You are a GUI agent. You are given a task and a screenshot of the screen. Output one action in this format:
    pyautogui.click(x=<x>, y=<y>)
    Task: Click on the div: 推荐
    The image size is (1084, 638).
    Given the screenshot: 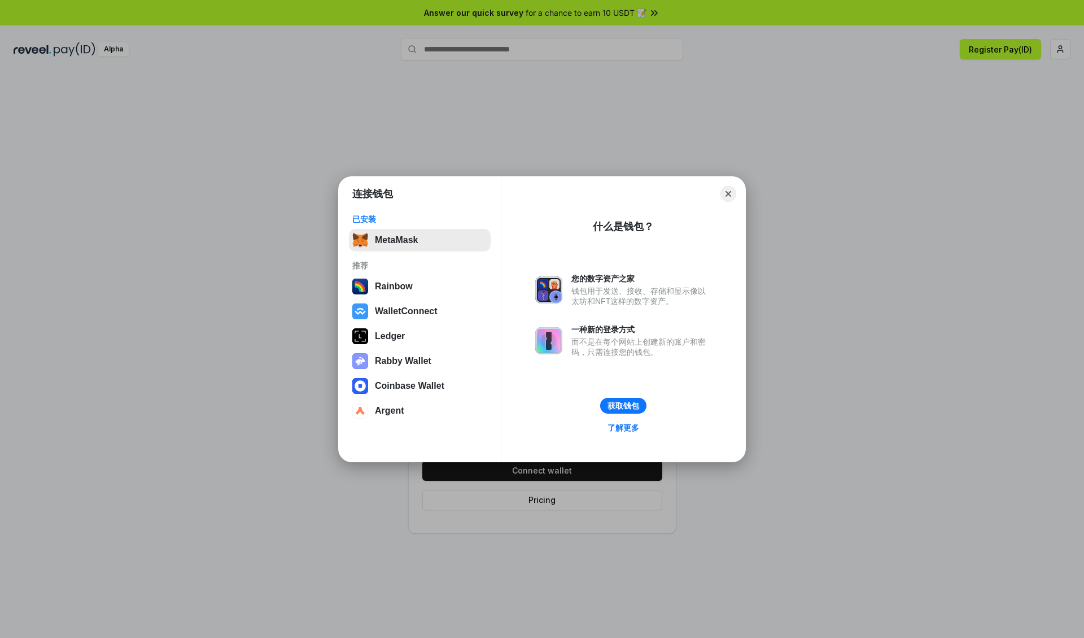 What is the action you would take?
    pyautogui.click(x=420, y=265)
    